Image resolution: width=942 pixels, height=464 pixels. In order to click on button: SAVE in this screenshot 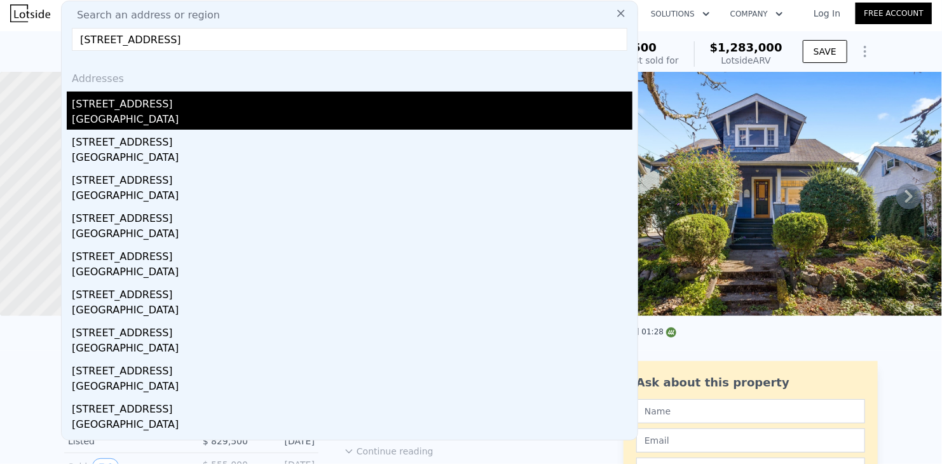, I will do `click(825, 52)`.